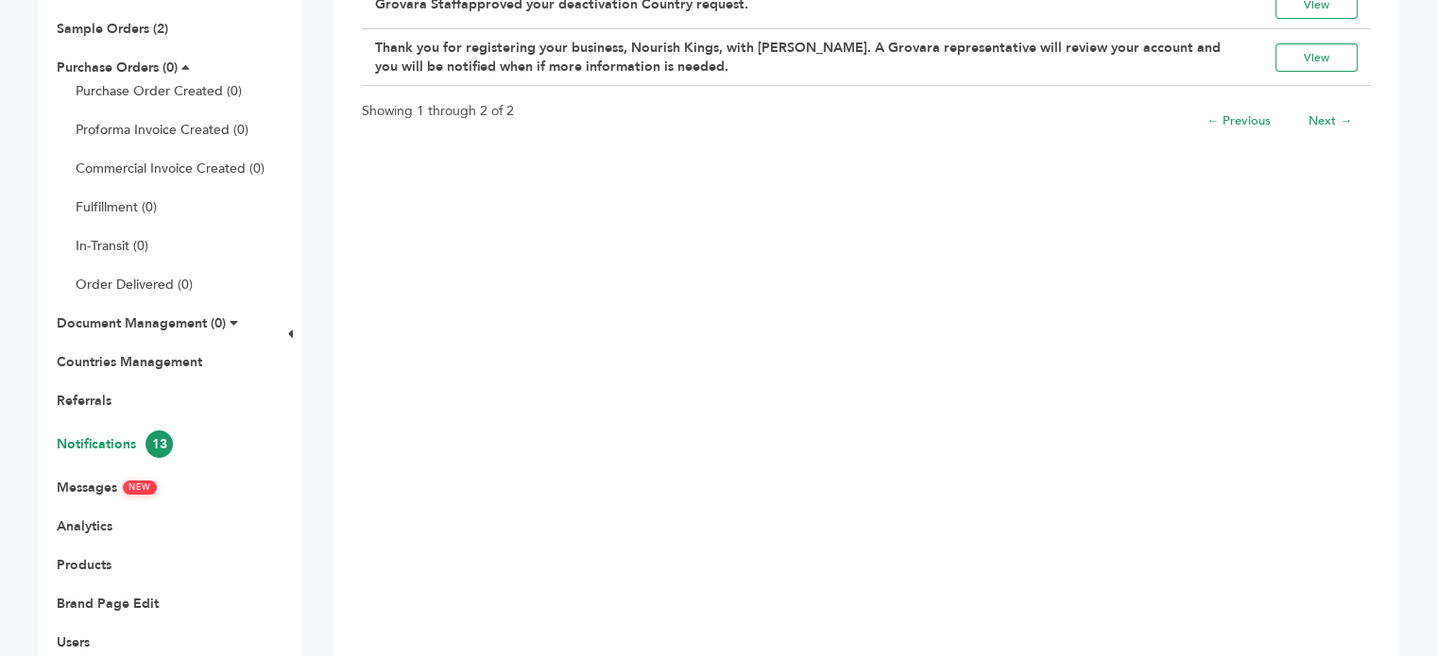 This screenshot has height=656, width=1437. Describe the element at coordinates (170, 168) in the screenshot. I see `a: Commercial Invoice Created (0)` at that location.